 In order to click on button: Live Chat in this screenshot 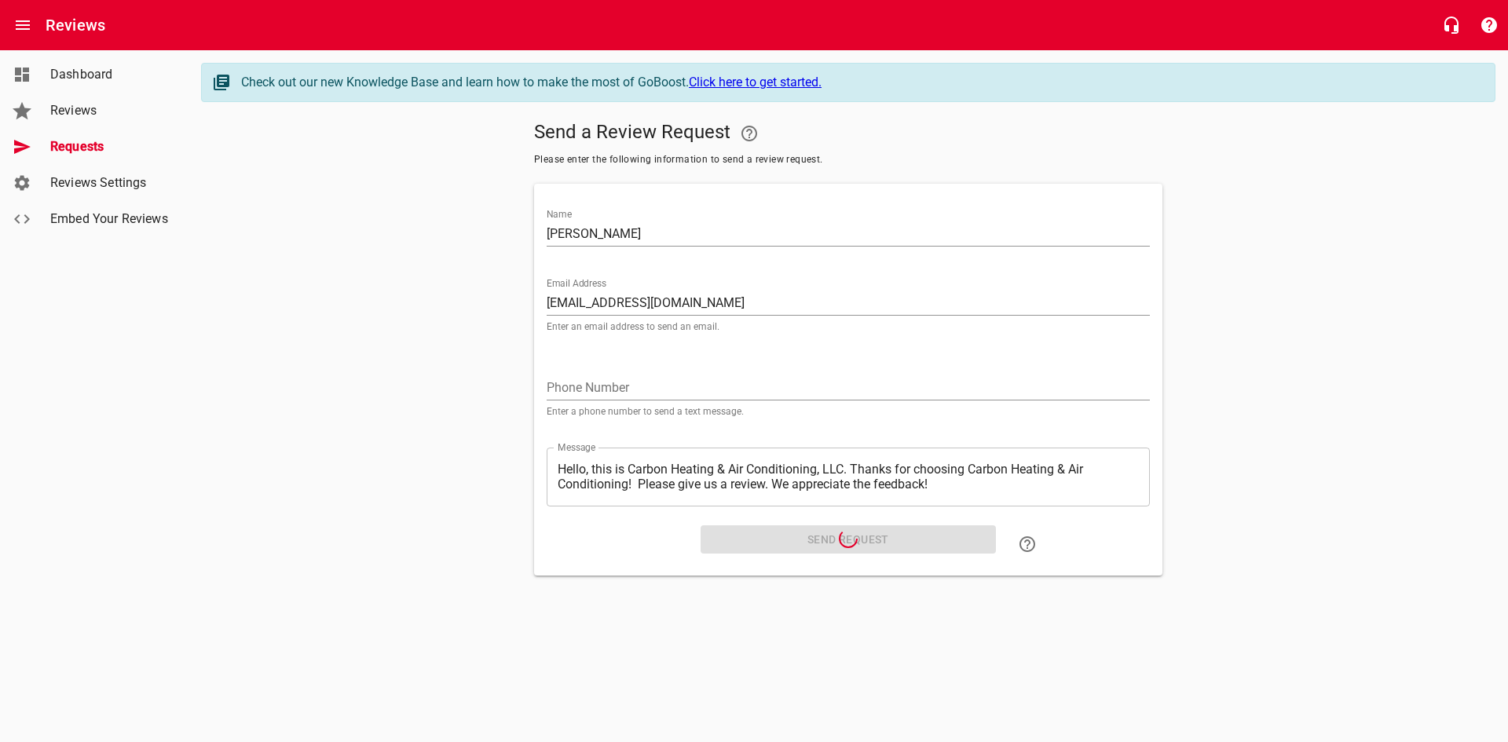, I will do `click(1451, 25)`.